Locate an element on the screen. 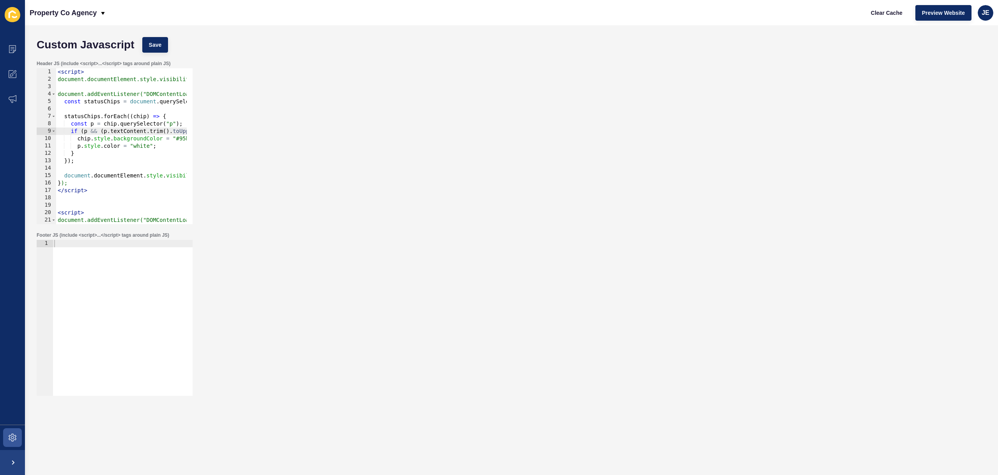 The width and height of the screenshot is (998, 475). span: Save is located at coordinates (155, 45).